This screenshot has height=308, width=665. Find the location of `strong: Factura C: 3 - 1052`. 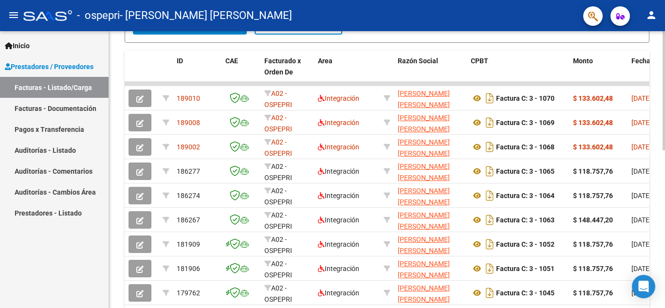

strong: Factura C: 3 - 1052 is located at coordinates (526, 244).